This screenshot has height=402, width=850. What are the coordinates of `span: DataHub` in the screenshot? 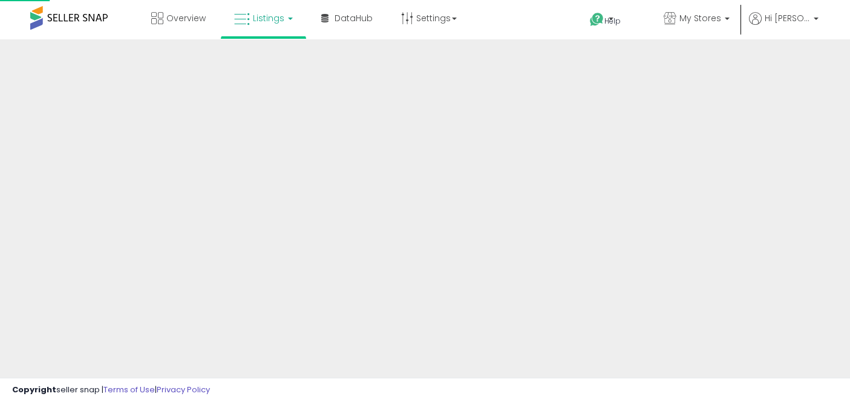 It's located at (353, 18).